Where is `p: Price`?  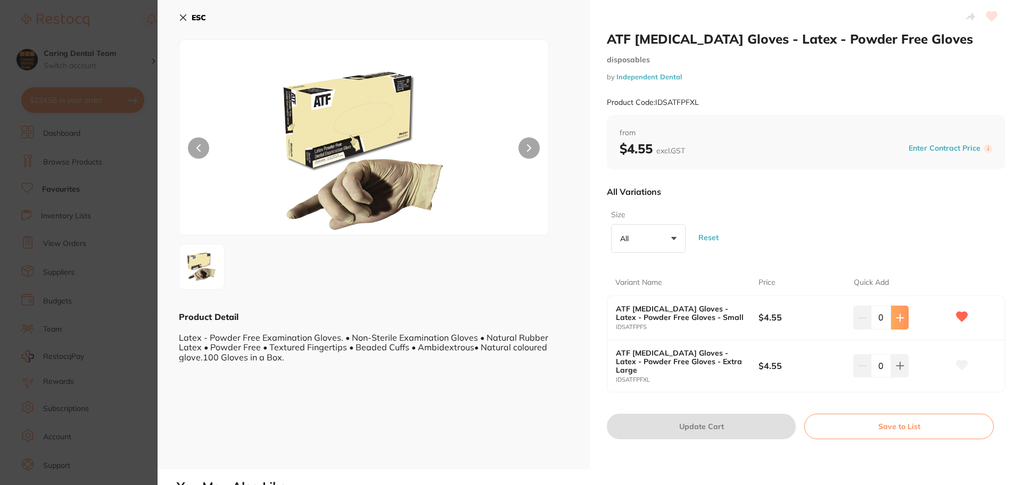
p: Price is located at coordinates (767, 283).